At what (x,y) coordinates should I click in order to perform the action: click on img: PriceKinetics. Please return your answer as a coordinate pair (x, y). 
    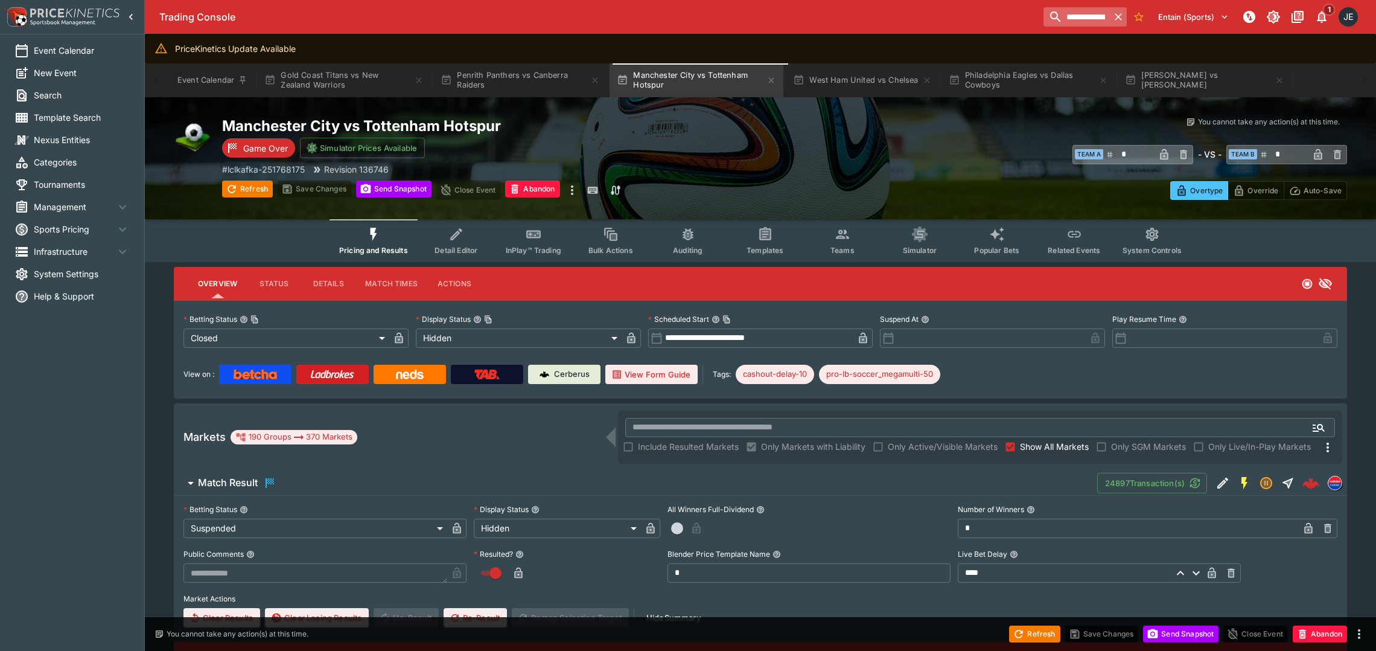
    Looking at the image, I should click on (75, 13).